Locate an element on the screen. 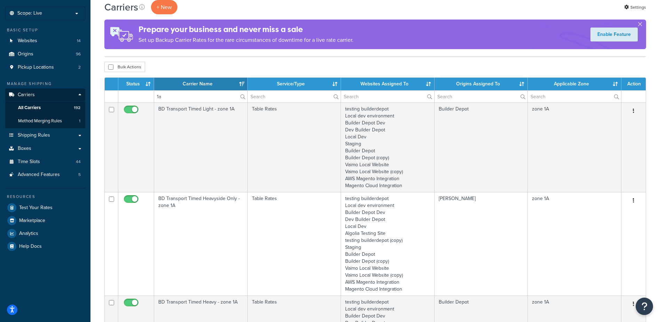 The height and width of the screenshot is (322, 660). span: Time Slots is located at coordinates (29, 162).